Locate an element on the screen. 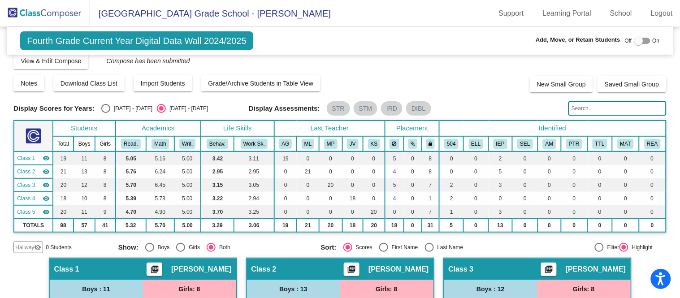 This screenshot has height=298, width=680. td: 2 is located at coordinates (500, 158).